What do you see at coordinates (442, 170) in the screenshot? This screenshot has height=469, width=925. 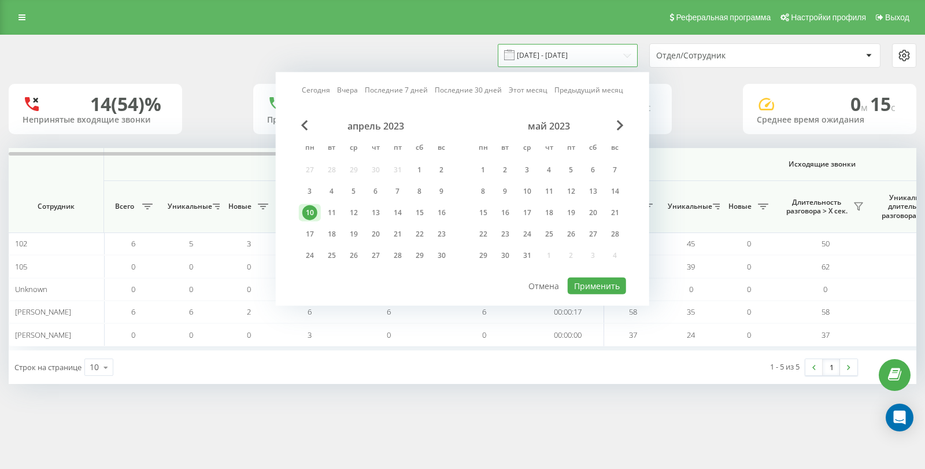 I see `div: вс 2 апр. 2023 г.` at bounding box center [442, 170].